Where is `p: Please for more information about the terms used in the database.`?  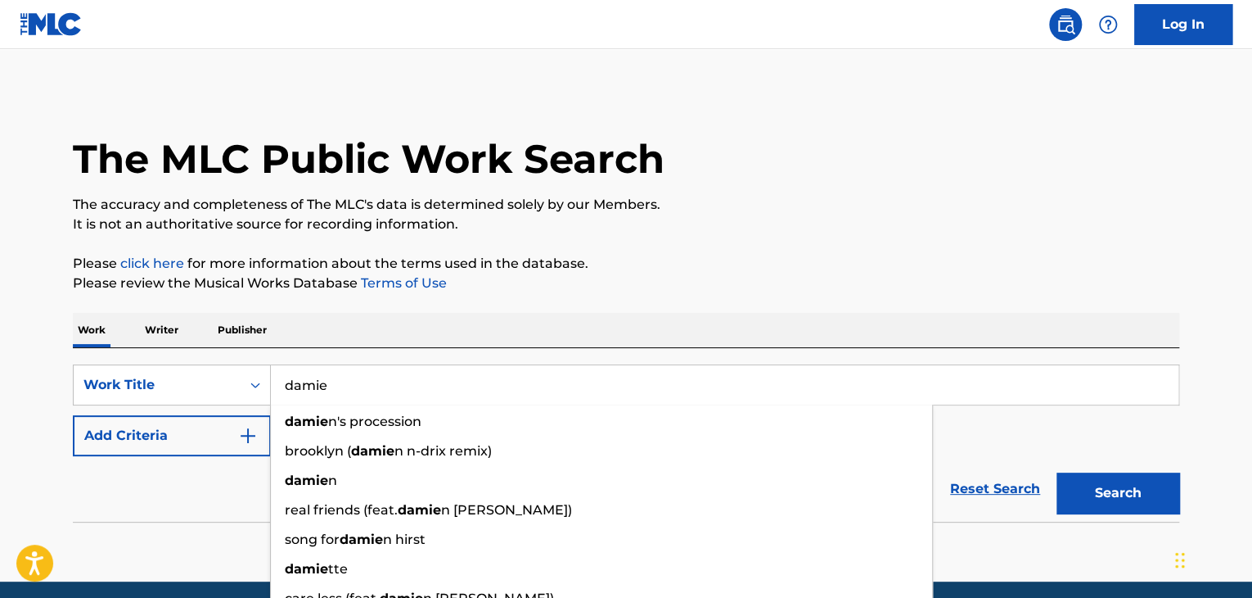 p: Please for more information about the terms used in the database. is located at coordinates (626, 264).